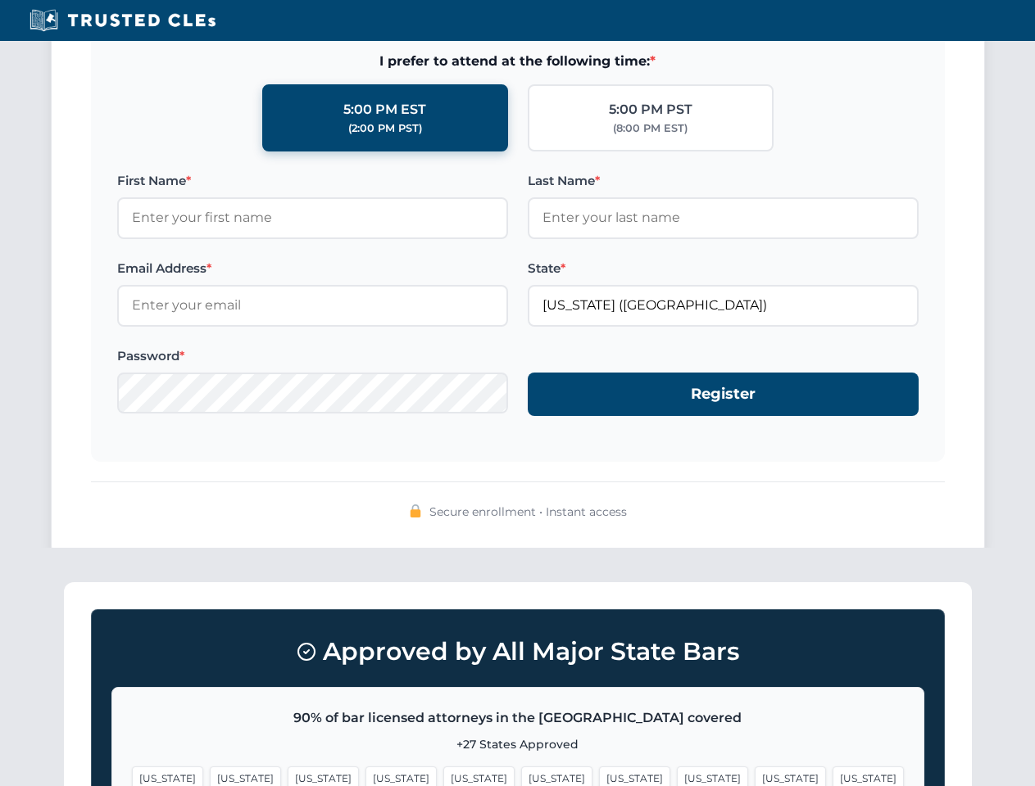 The image size is (1035, 786). What do you see at coordinates (722, 181) in the screenshot?
I see `label: Last Name` at bounding box center [722, 181].